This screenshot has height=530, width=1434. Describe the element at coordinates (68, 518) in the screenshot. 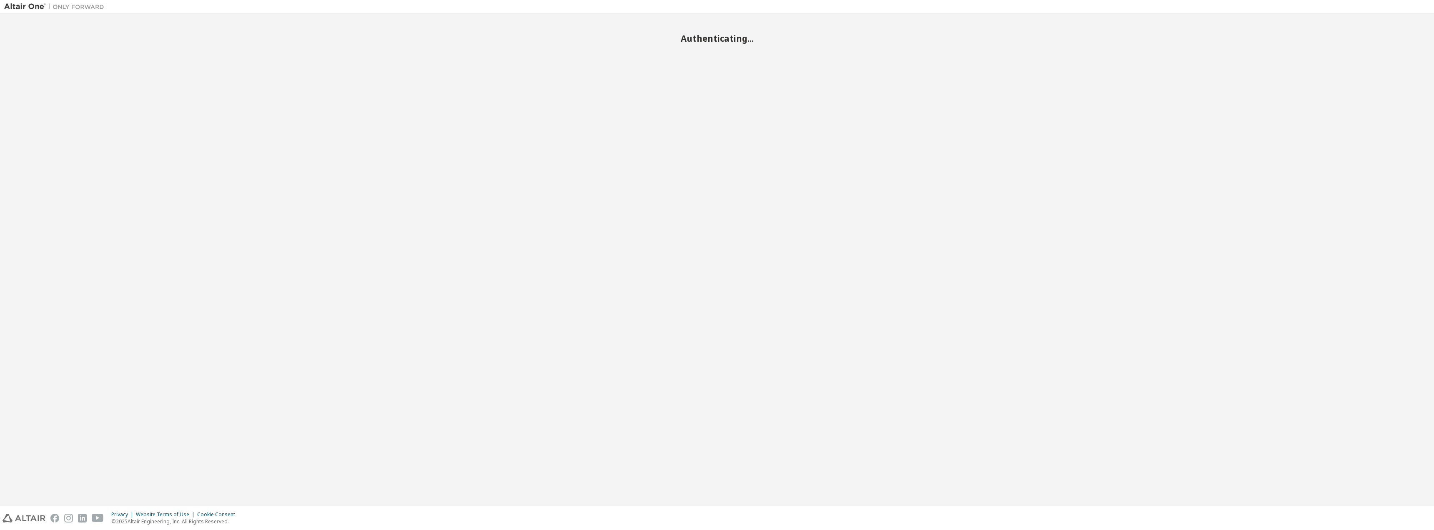

I see `img: instagram.svg` at that location.